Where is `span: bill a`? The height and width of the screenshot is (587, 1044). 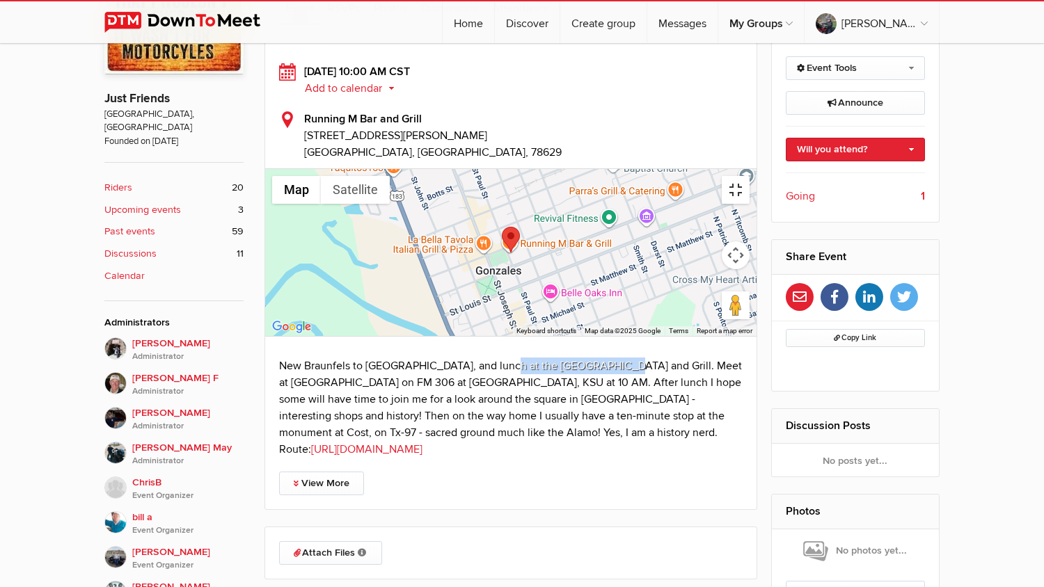
span: bill a is located at coordinates (188, 524).